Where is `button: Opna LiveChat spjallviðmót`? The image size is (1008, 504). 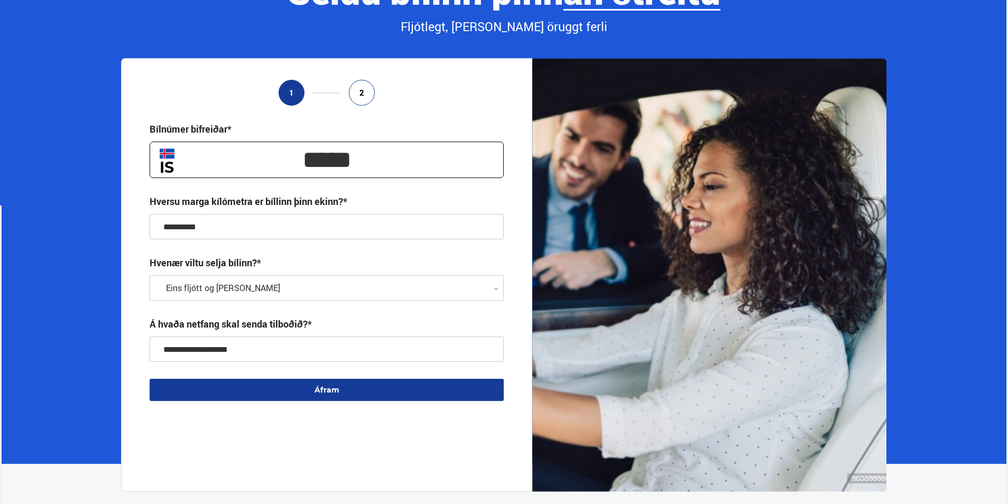 button: Opna LiveChat spjallviðmót is located at coordinates (24, 20).